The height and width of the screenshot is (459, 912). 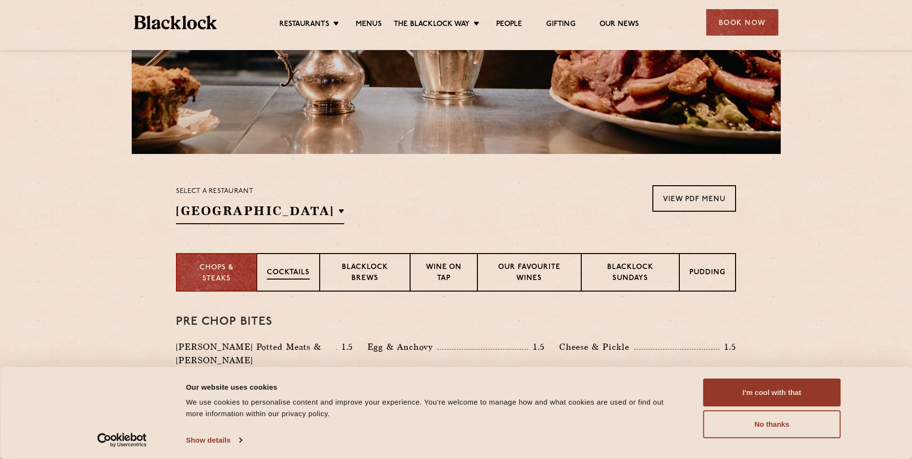 I want to click on p: Cheese & Pickle, so click(x=597, y=347).